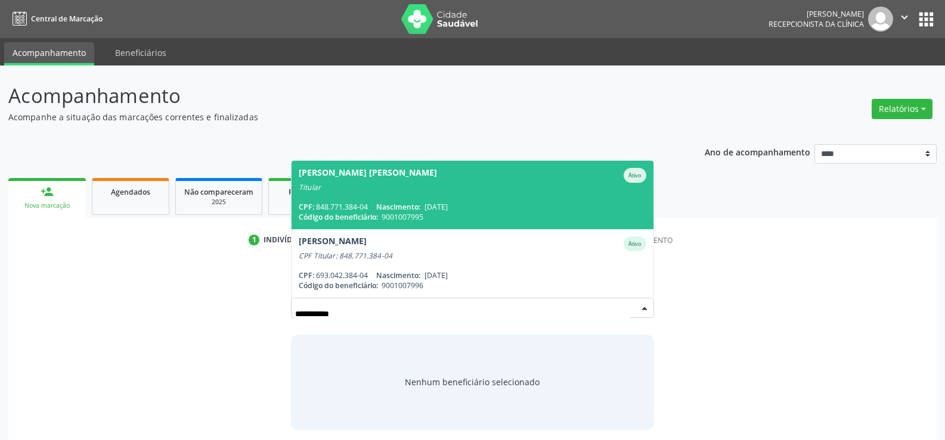 The width and height of the screenshot is (945, 440). What do you see at coordinates (472, 275) in the screenshot?
I see `div: 693.042.384-04` at bounding box center [472, 275].